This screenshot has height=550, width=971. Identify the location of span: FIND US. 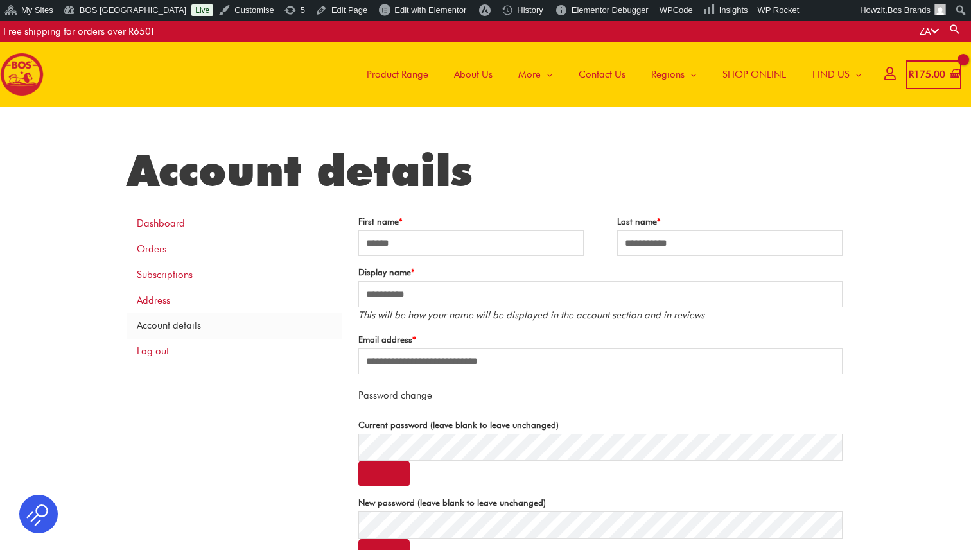
(831, 74).